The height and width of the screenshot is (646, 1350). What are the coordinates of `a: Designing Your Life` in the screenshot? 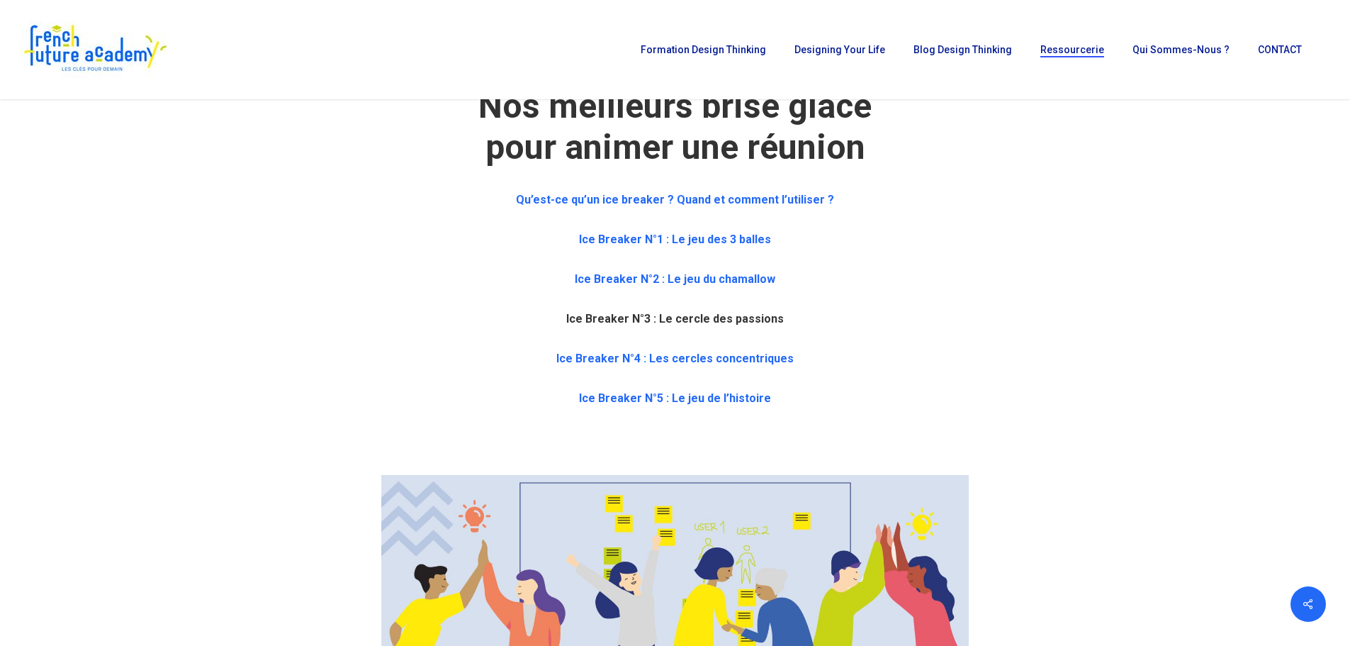 It's located at (840, 50).